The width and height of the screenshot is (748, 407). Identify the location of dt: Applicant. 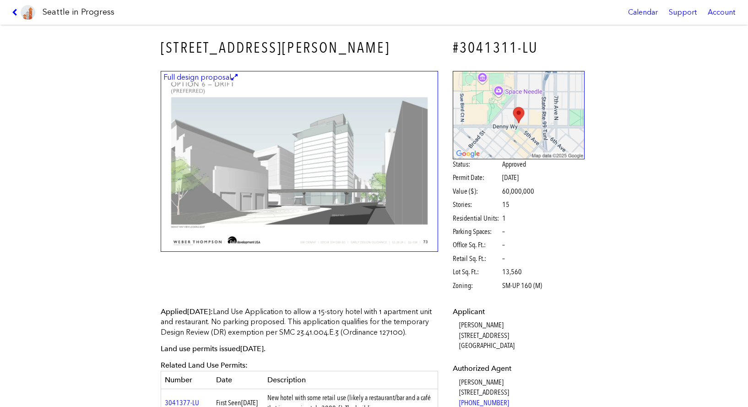
(519, 312).